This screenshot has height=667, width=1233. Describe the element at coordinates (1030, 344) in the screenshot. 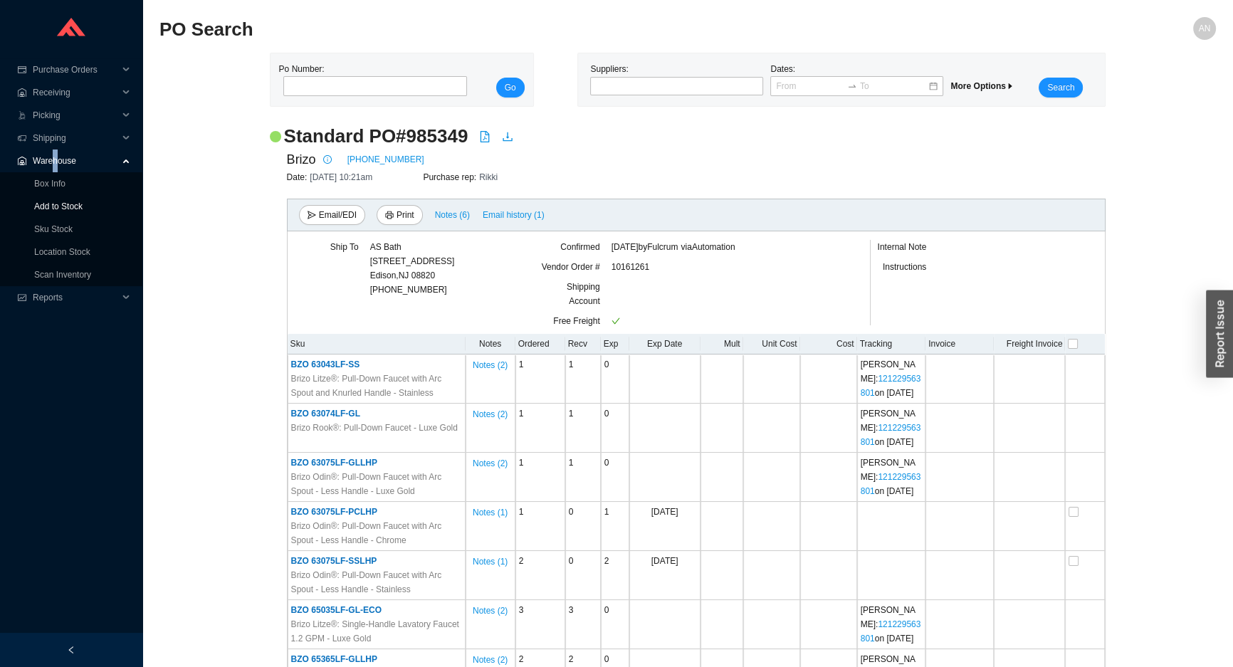

I see `th: Freight Invoice` at that location.